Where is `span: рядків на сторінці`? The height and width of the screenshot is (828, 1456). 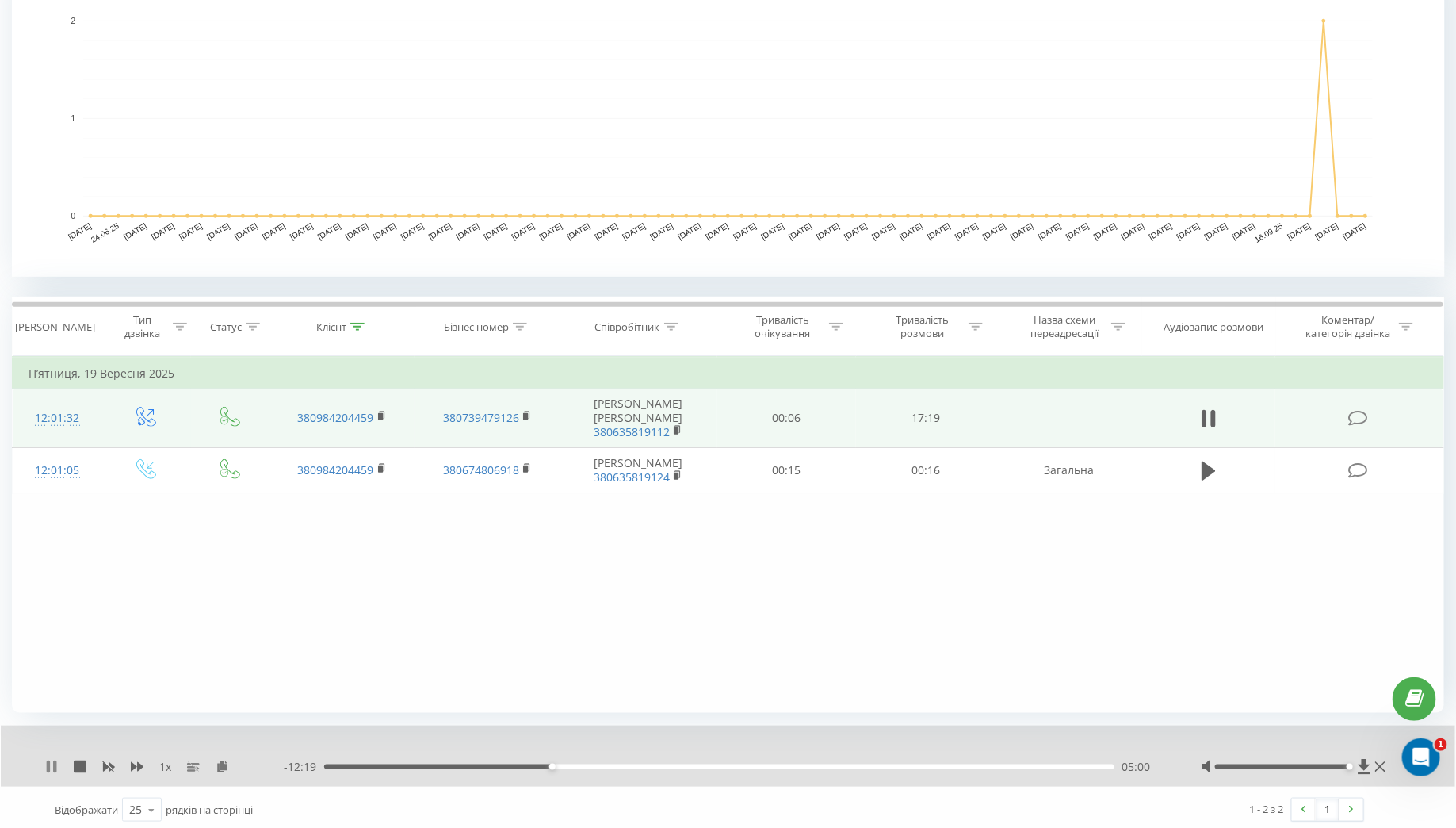
span: рядків на сторінці is located at coordinates (210, 810).